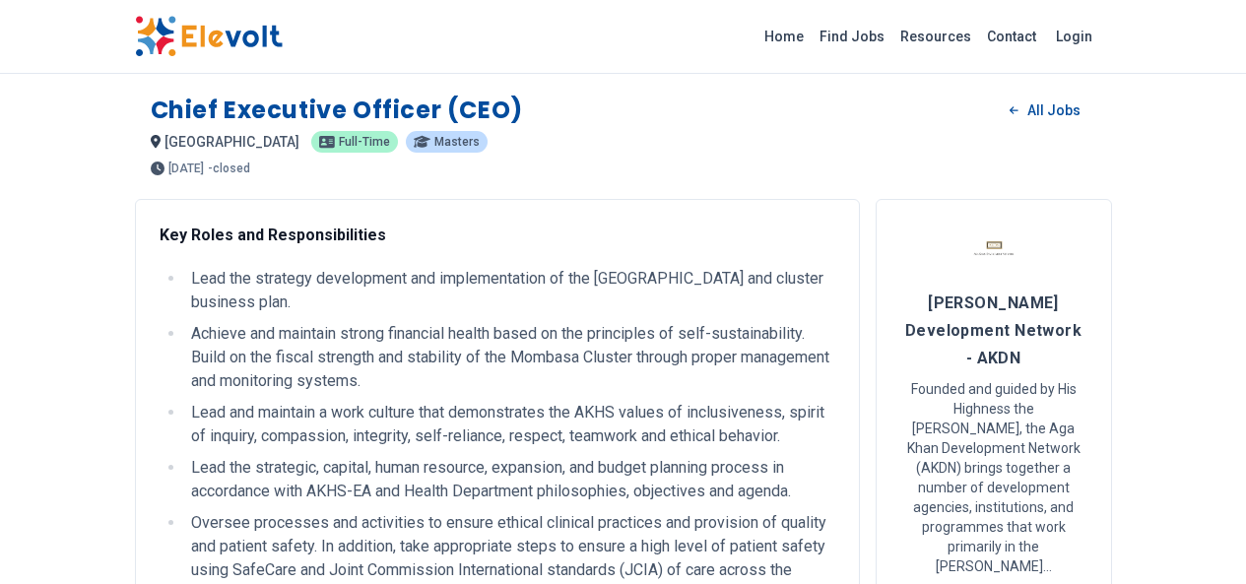 This screenshot has width=1246, height=584. I want to click on img: Elevolt, so click(209, 36).